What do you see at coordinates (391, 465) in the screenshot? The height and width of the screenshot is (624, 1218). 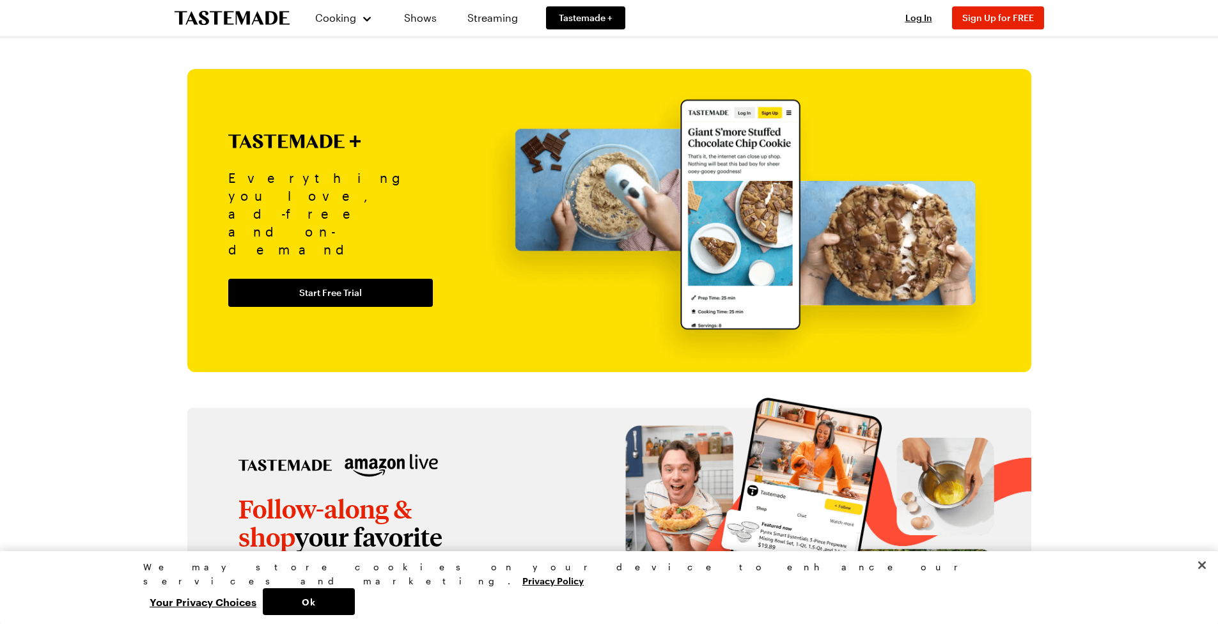 I see `img: amazon live` at bounding box center [391, 465].